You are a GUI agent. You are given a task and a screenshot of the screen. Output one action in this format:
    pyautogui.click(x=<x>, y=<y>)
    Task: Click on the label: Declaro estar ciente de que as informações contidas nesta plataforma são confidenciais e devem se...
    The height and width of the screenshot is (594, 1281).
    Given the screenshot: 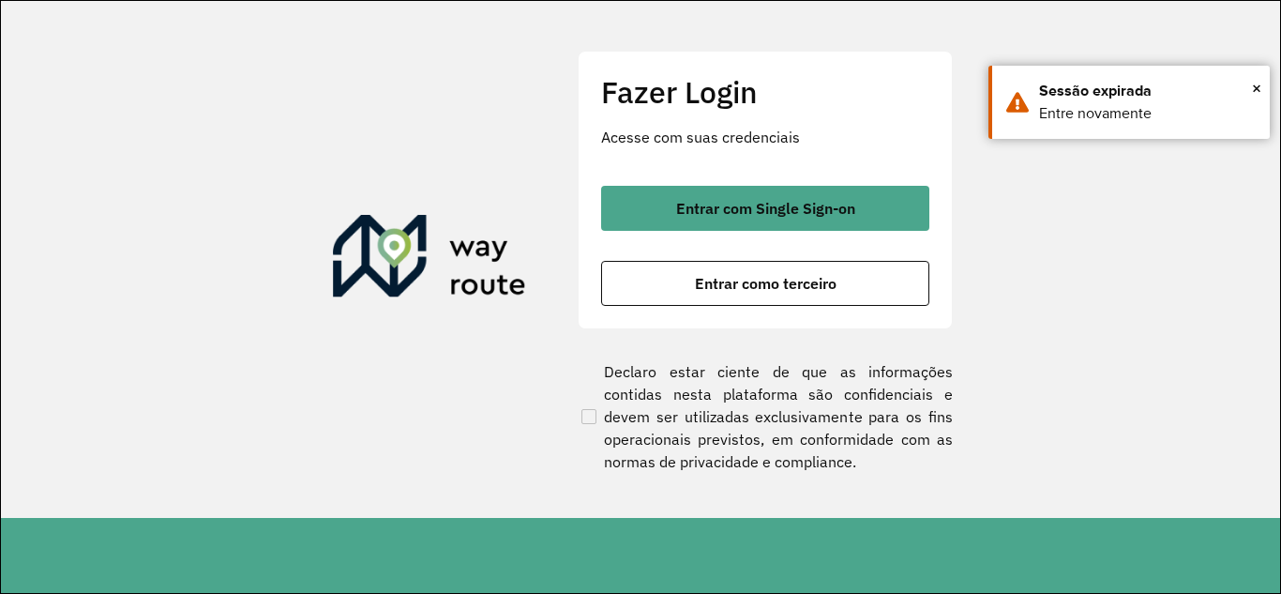 What is the action you would take?
    pyautogui.click(x=765, y=417)
    